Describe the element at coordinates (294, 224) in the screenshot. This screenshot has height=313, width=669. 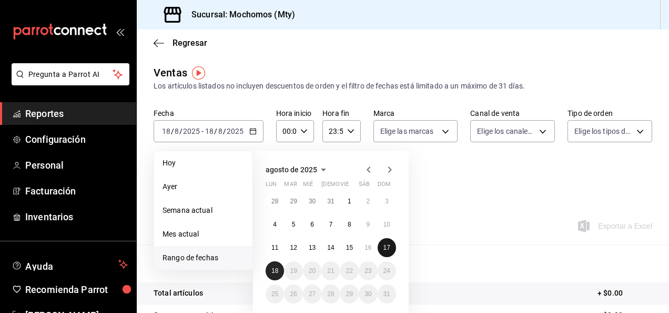
I see `abbr: 5 de agosto de 2025` at that location.